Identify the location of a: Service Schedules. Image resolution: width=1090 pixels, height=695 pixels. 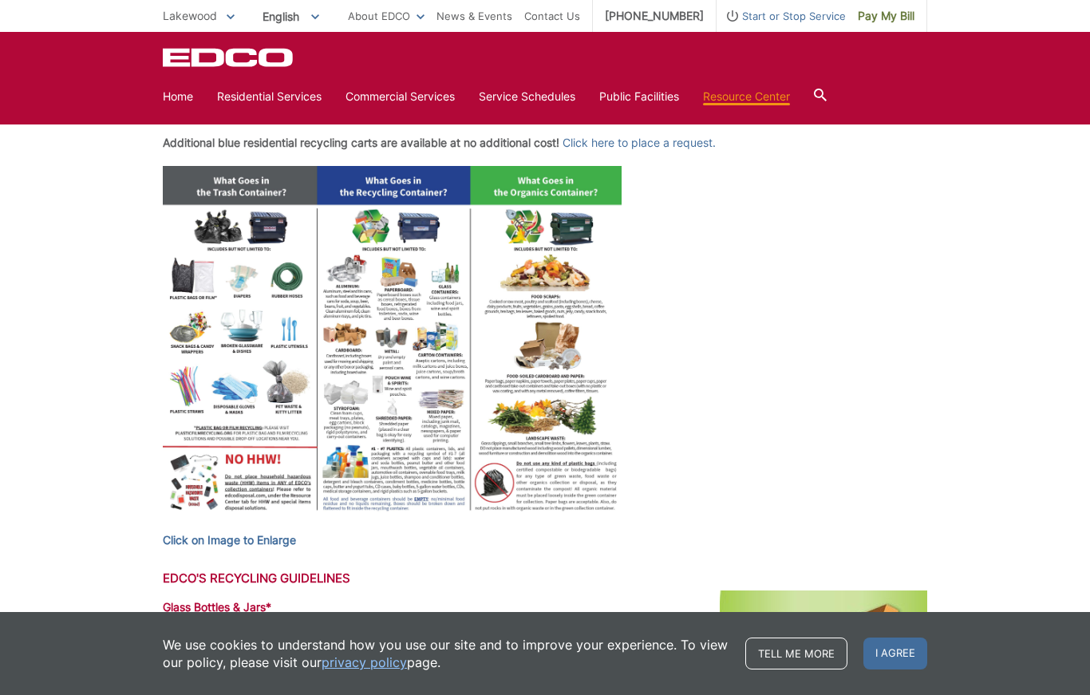
(526, 97).